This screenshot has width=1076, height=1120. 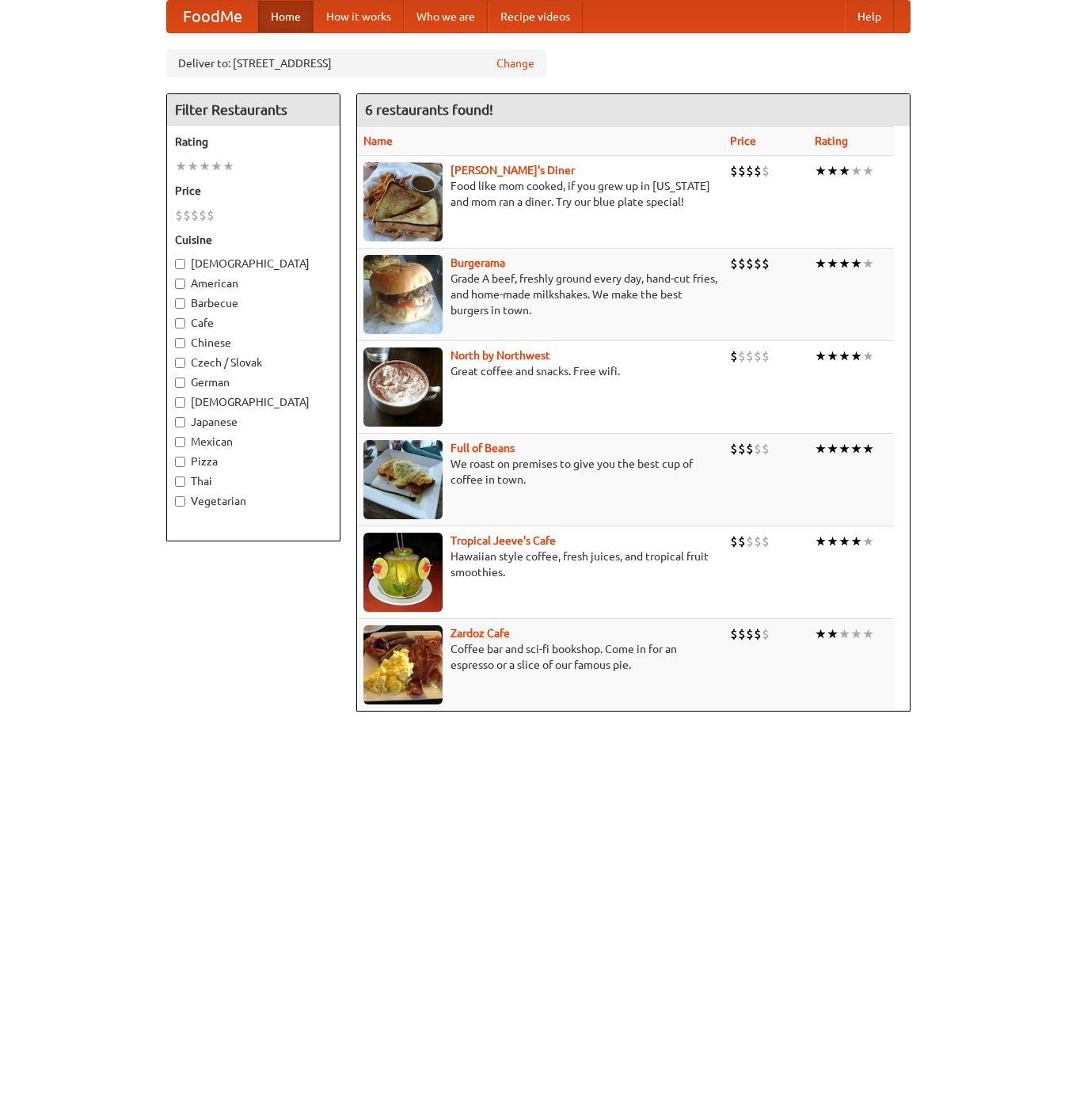 What do you see at coordinates (179, 382) in the screenshot?
I see `input: German` at bounding box center [179, 382].